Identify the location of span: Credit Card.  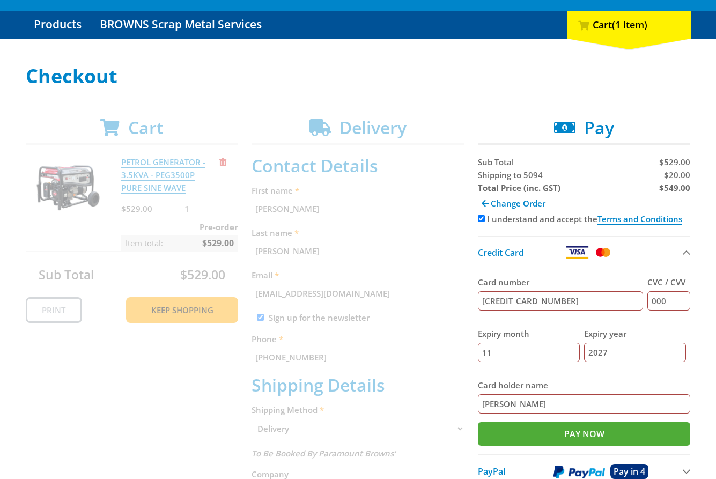
(501, 253).